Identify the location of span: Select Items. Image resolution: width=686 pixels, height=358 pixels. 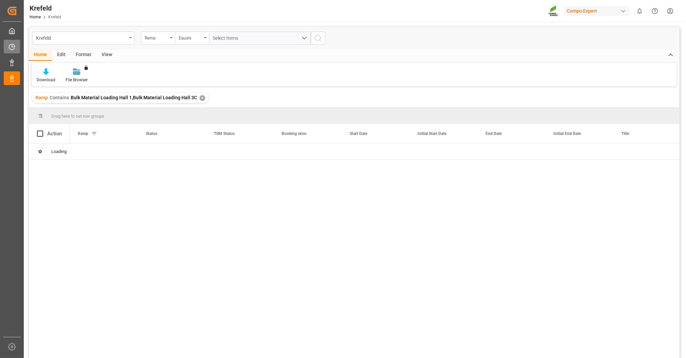
(227, 38).